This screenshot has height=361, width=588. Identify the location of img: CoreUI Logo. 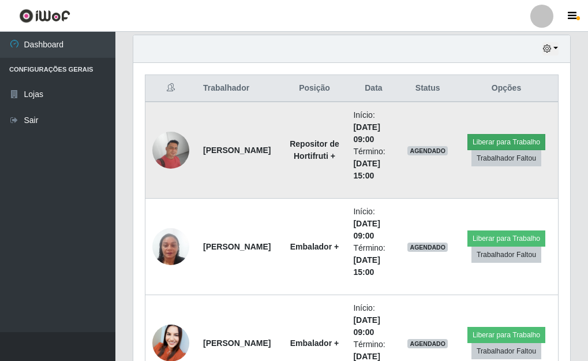
(44, 16).